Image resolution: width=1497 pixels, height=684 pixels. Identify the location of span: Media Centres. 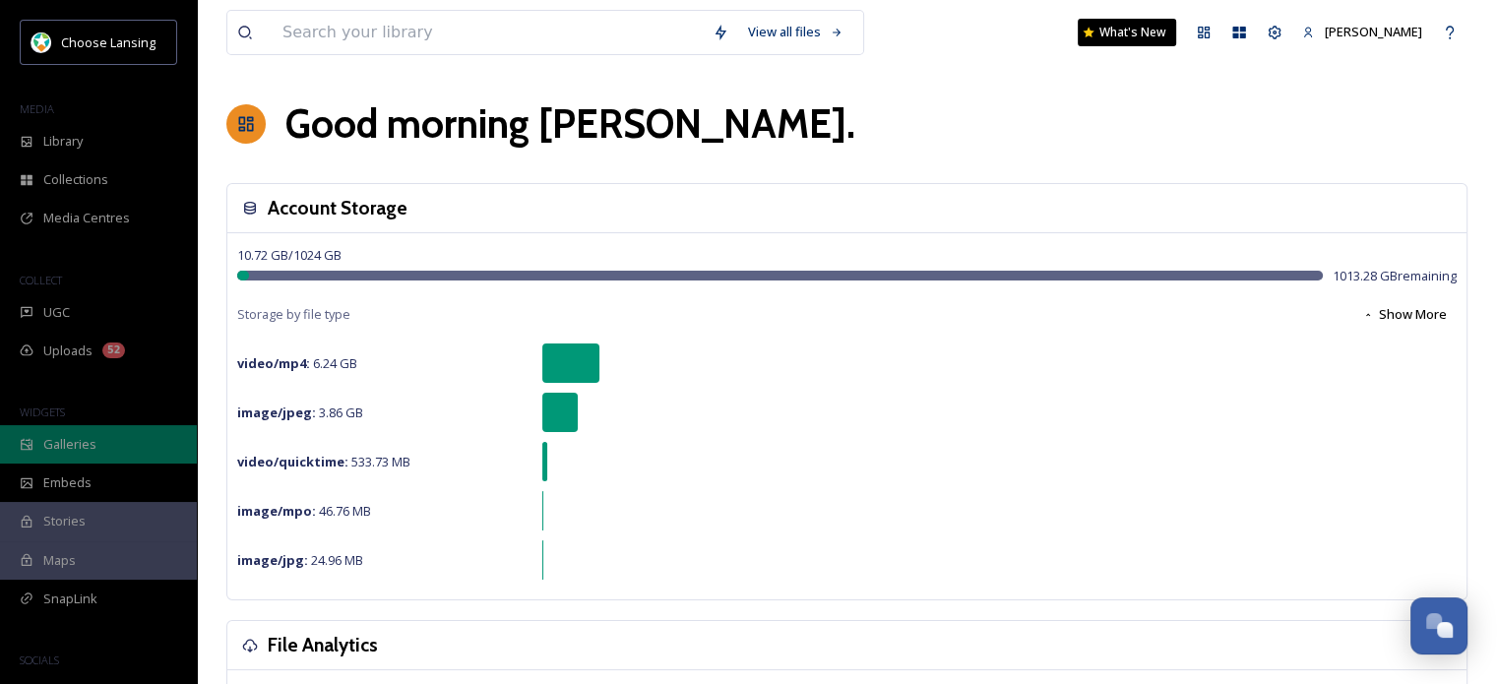
(87, 217).